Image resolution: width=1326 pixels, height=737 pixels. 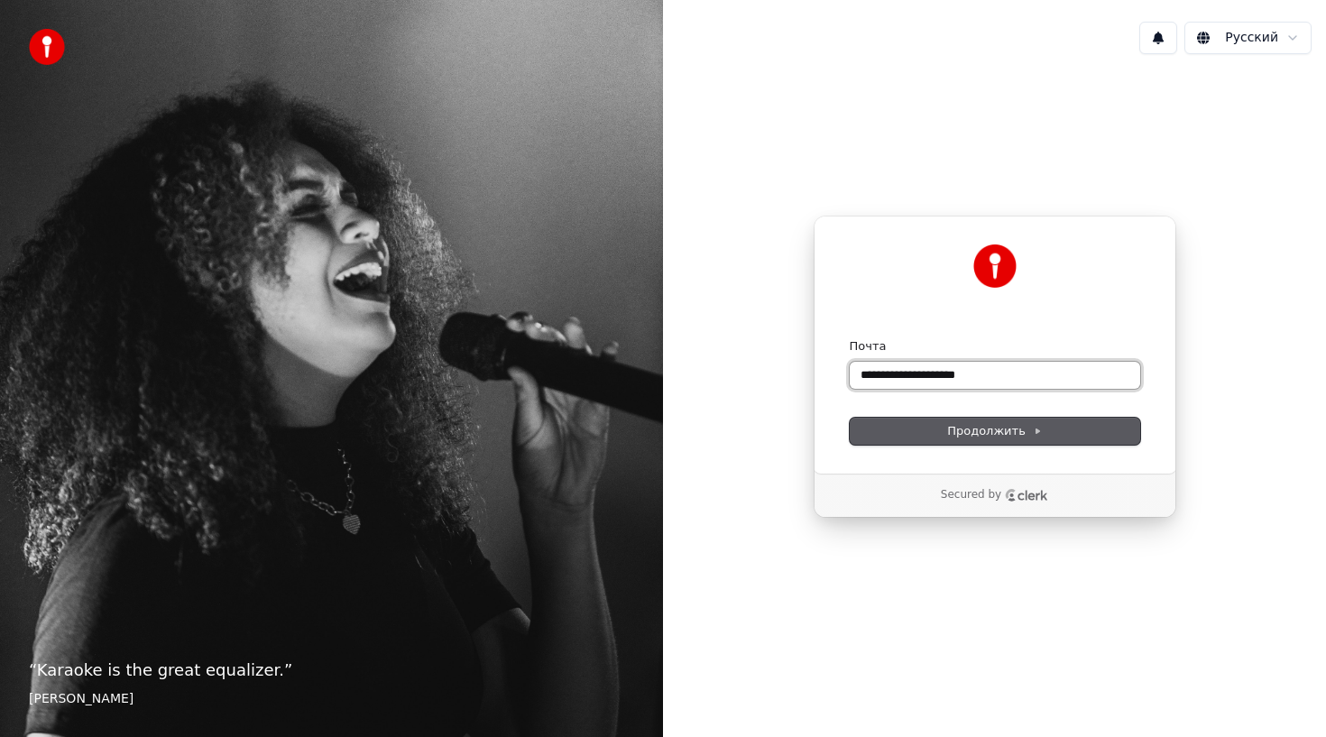 I want to click on label: Почта, so click(x=868, y=346).